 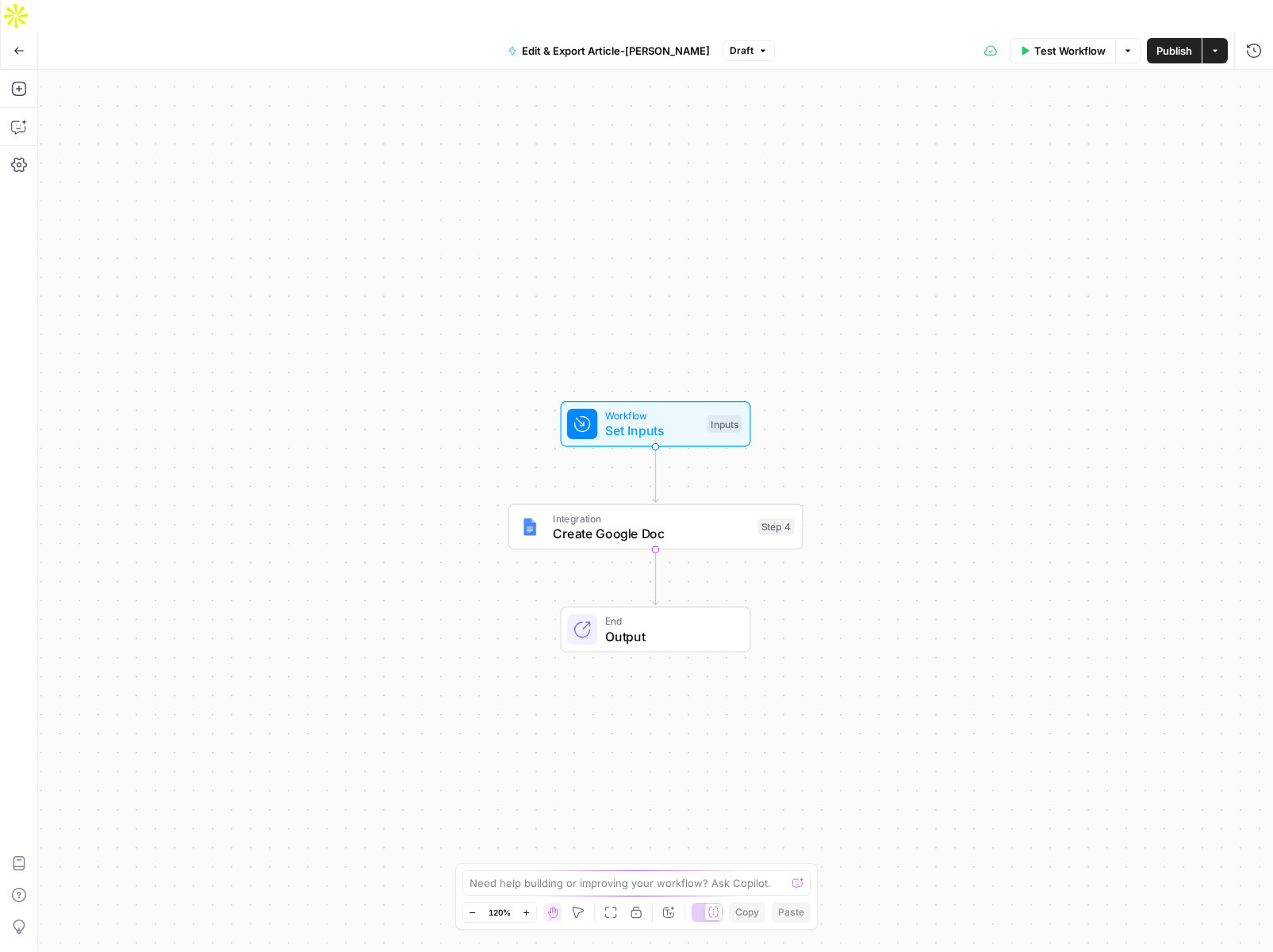 I want to click on span: 120%, so click(x=499, y=913).